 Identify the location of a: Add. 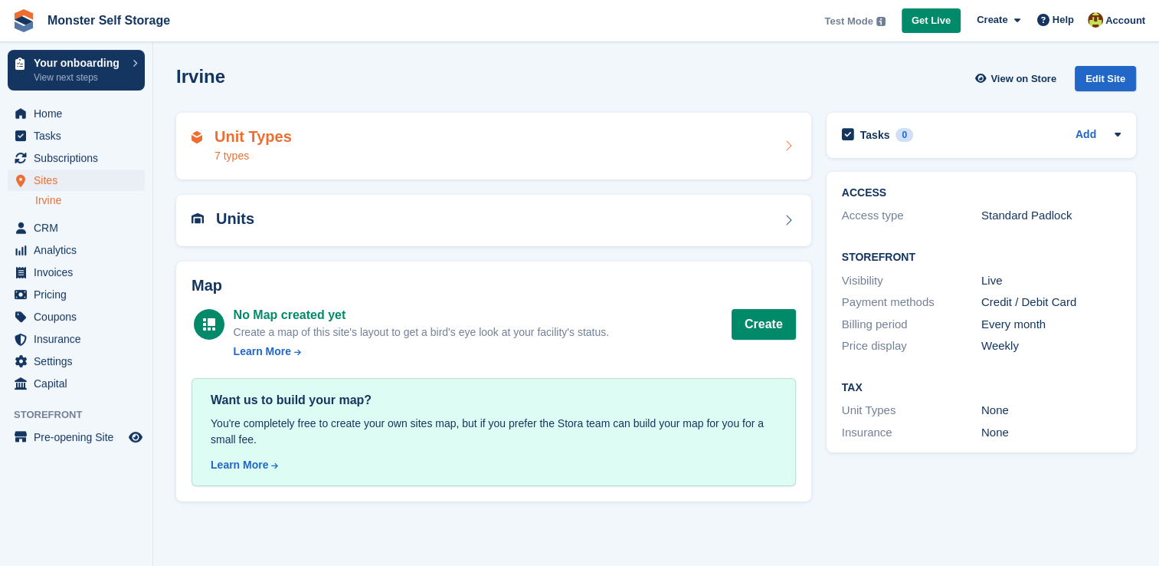
(1086, 135).